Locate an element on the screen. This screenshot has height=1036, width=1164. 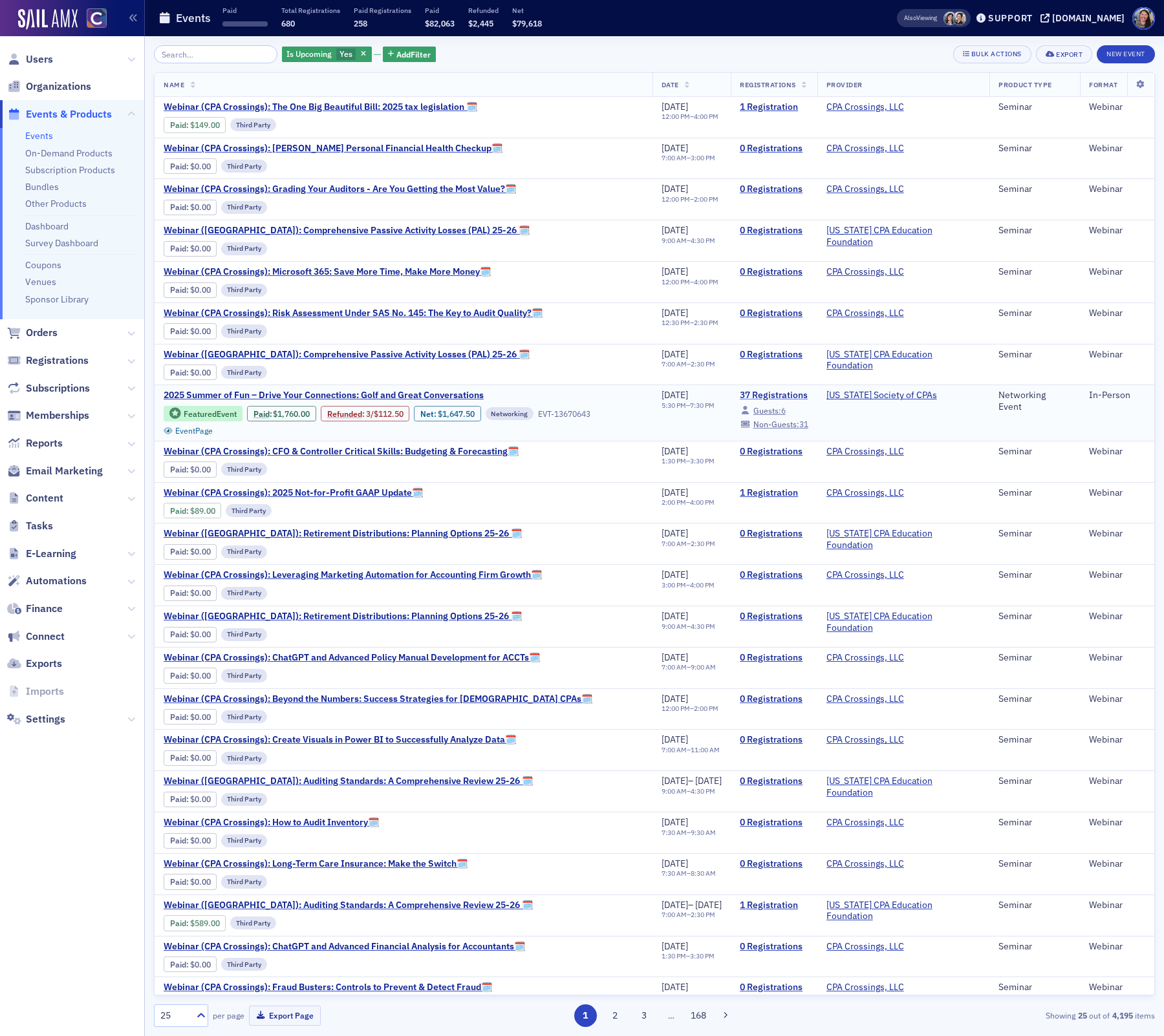
a: Webinar (CPA Crossings): Long-Term Care Insurance: Make the Switch🗓️ is located at coordinates (315, 864).